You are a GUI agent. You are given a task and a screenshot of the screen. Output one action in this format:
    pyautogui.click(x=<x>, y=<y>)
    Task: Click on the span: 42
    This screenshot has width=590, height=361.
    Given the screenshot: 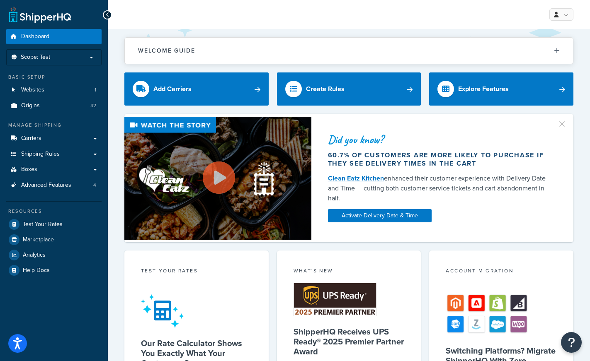 What is the action you would take?
    pyautogui.click(x=93, y=106)
    